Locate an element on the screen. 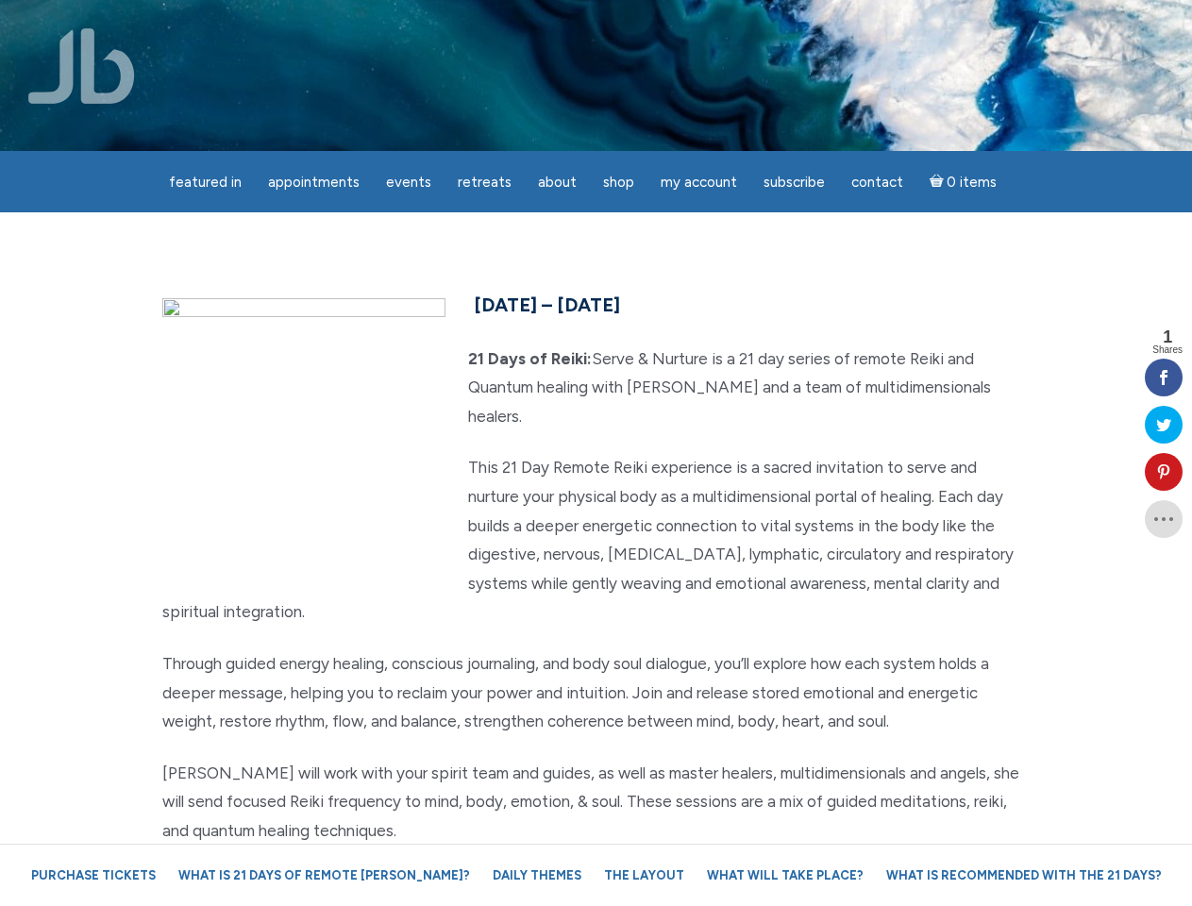 This screenshot has height=906, width=1192. img: Jamie Butler. The Everyday Medium is located at coordinates (81, 66).